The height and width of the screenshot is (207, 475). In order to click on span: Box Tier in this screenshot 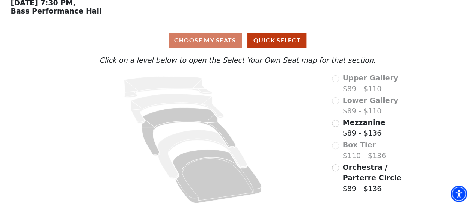, I will do `click(359, 145)`.